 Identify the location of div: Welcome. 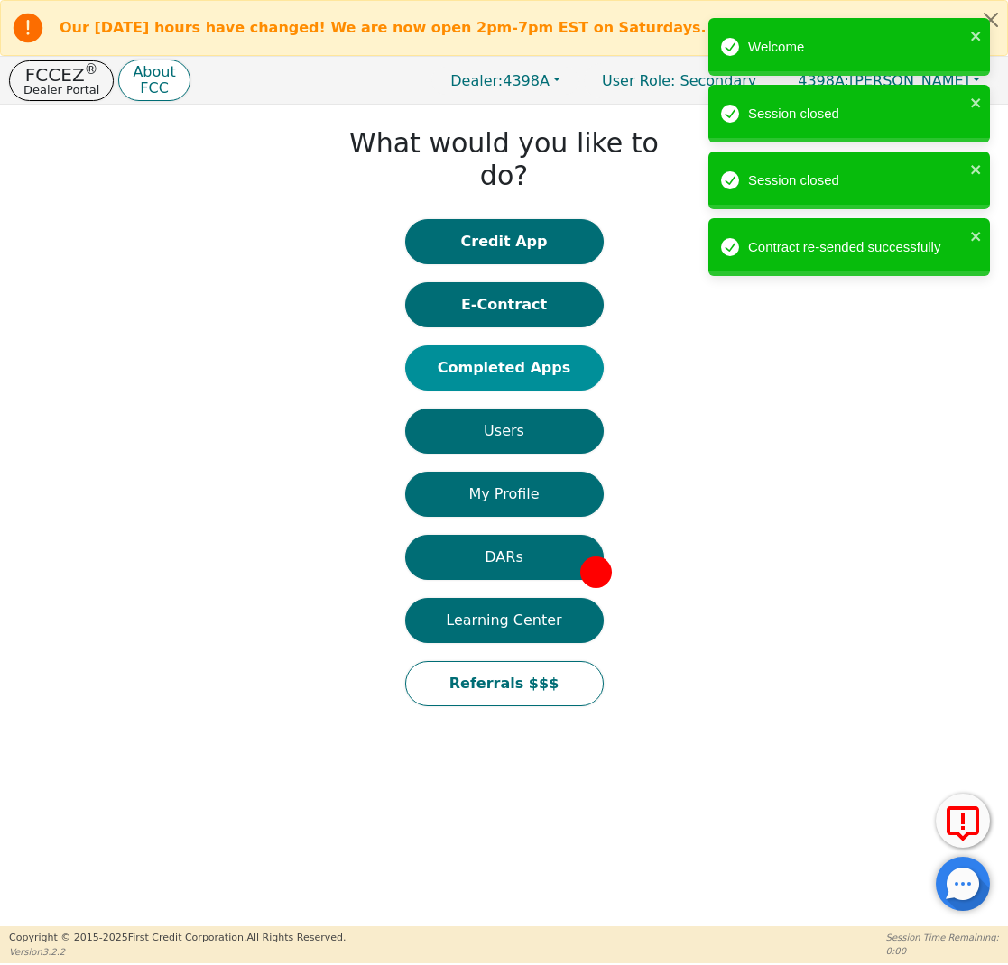
(856, 47).